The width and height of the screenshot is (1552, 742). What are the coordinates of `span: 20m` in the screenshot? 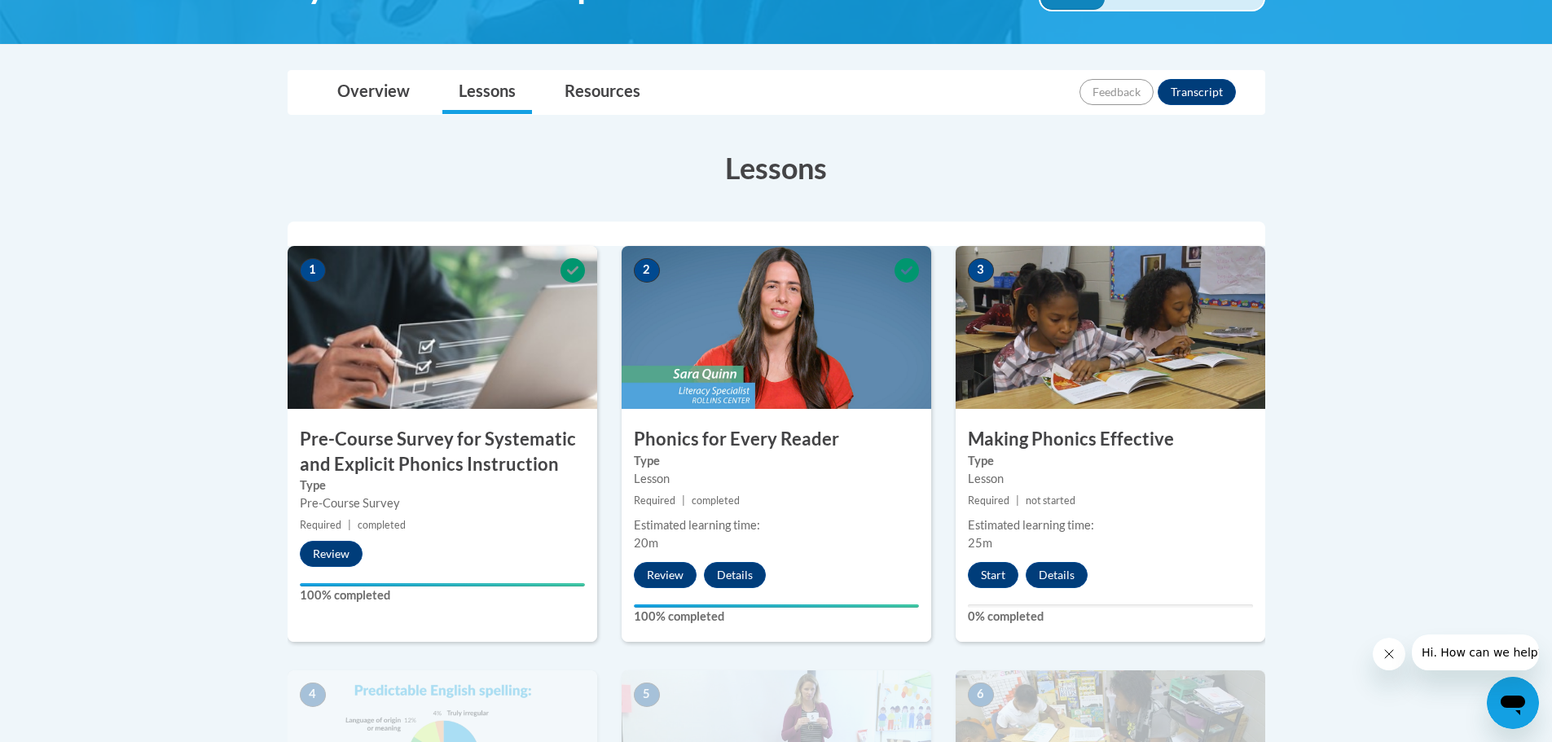 It's located at (646, 543).